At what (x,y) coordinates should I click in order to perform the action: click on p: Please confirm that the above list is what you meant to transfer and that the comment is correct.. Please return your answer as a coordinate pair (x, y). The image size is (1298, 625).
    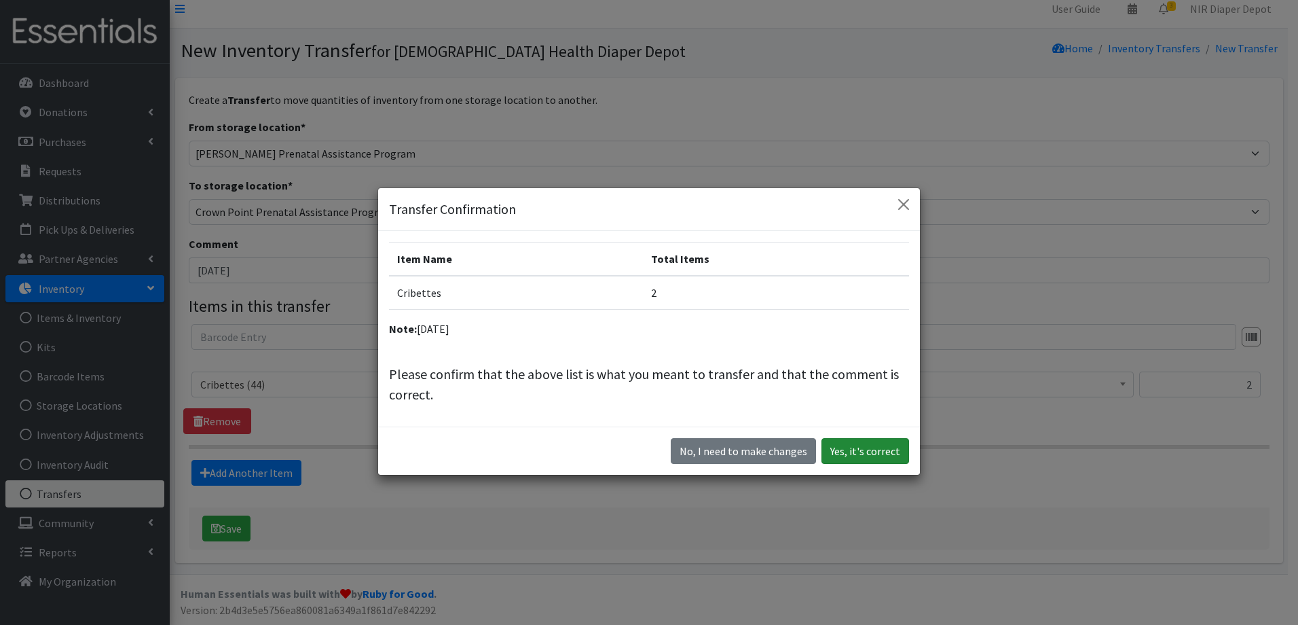
    Looking at the image, I should click on (649, 384).